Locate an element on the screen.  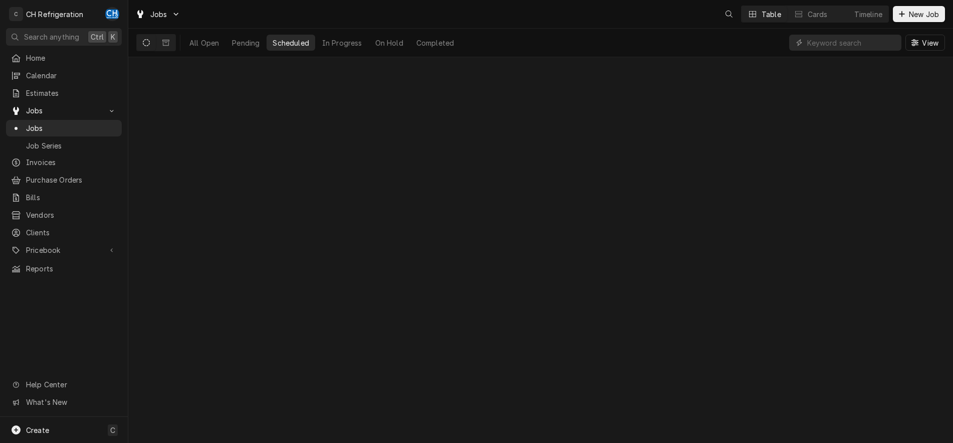
button: Open search is located at coordinates (729, 14).